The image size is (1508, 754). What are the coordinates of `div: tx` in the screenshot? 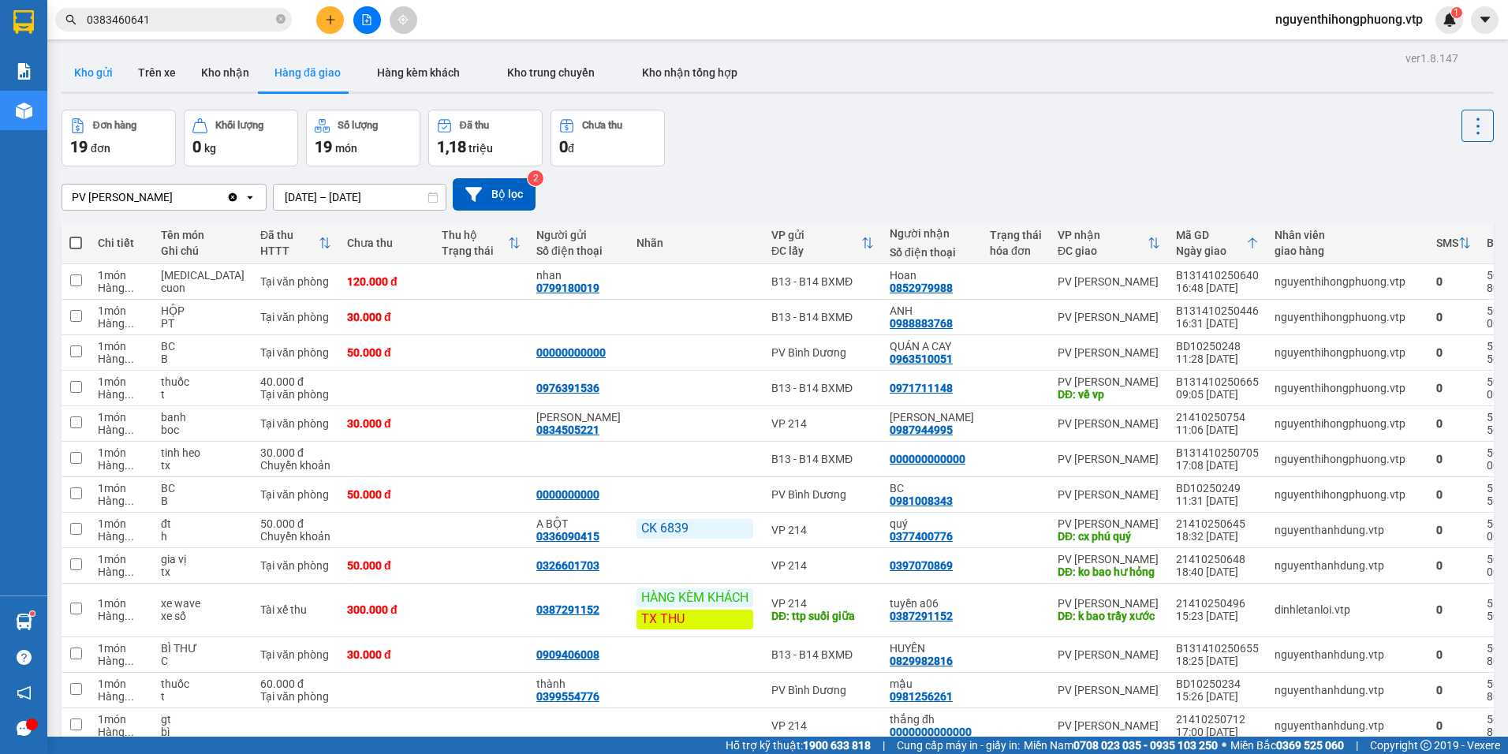 It's located at (203, 572).